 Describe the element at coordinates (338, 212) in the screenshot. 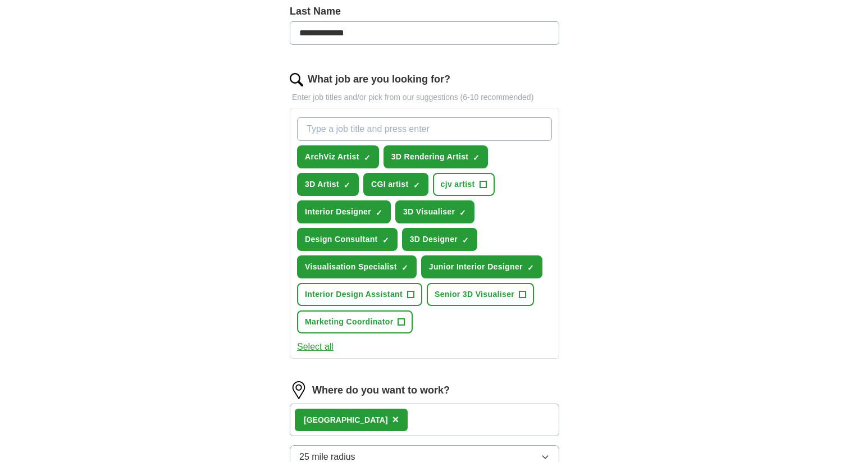

I see `span: Interior Designer` at that location.